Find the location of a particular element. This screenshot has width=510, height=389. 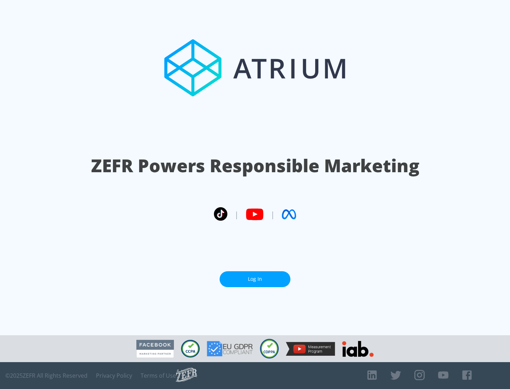

h1: ZEFR Powers Responsible Marketing is located at coordinates (255, 166).